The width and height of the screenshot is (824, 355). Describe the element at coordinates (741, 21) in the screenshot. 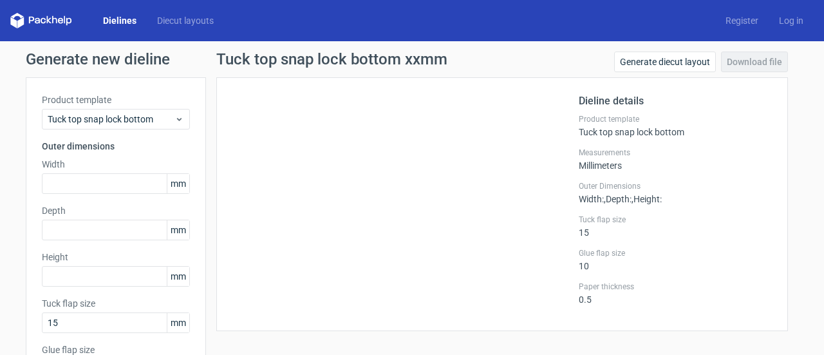

I see `a: Register` at that location.